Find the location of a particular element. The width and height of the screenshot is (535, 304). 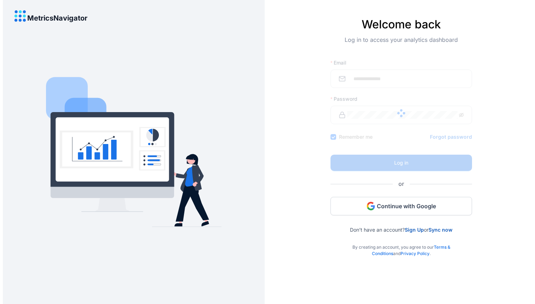

div: Don’t have an account? or is located at coordinates (402, 223).